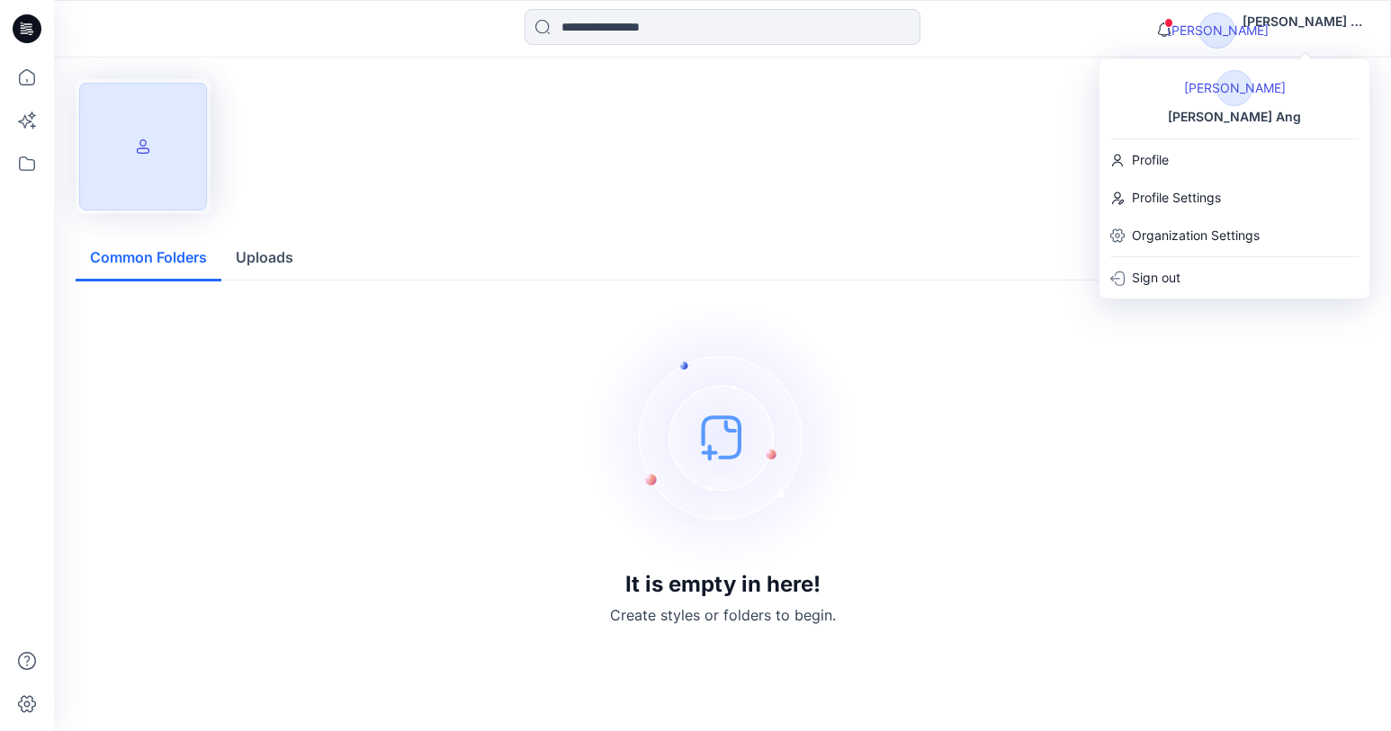  What do you see at coordinates (722, 585) in the screenshot?
I see `h3: It is empty in here!` at bounding box center [722, 585].